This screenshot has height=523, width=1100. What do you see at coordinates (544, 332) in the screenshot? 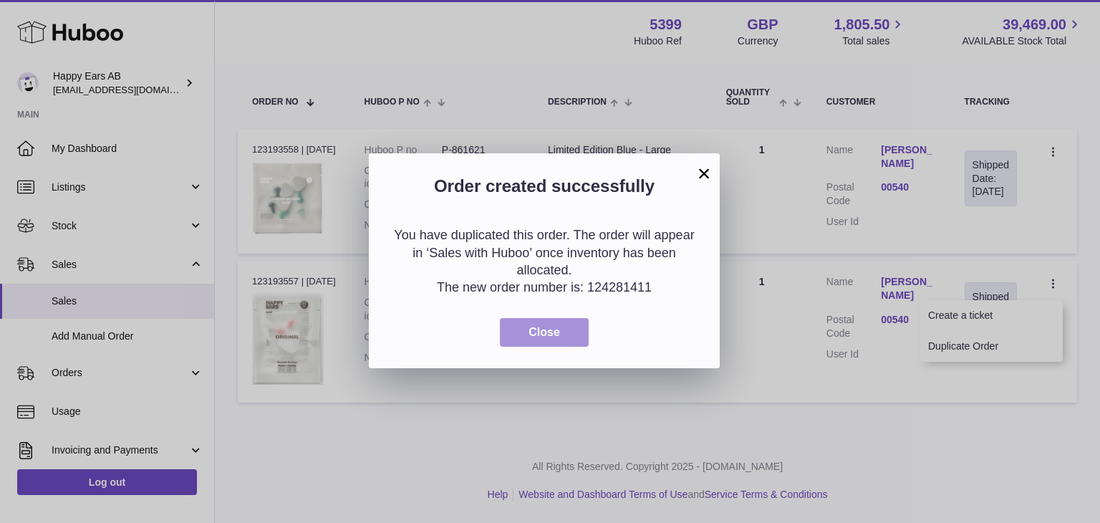
I see `button: Close` at bounding box center [544, 332].